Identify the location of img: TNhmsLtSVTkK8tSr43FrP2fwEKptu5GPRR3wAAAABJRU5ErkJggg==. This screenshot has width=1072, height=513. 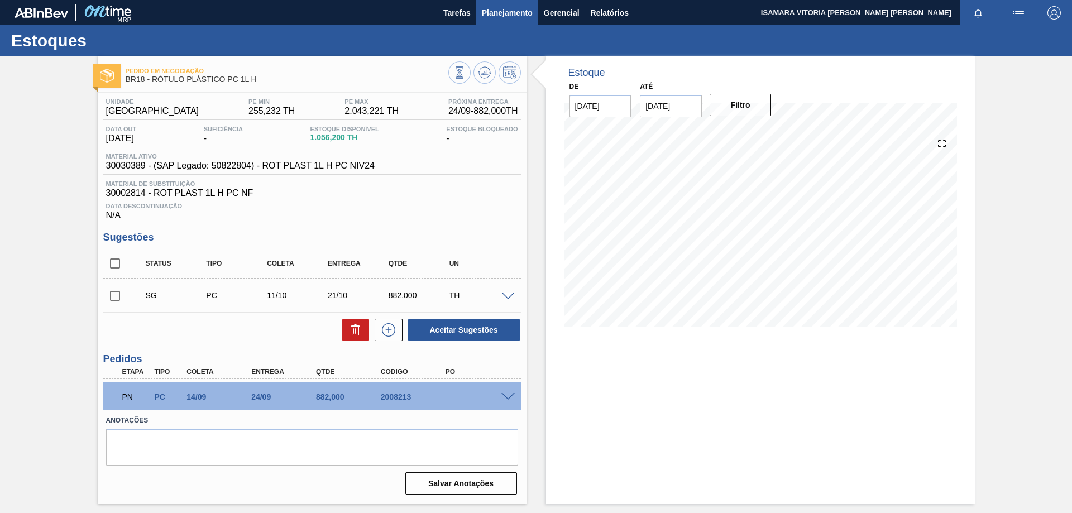
(41, 13).